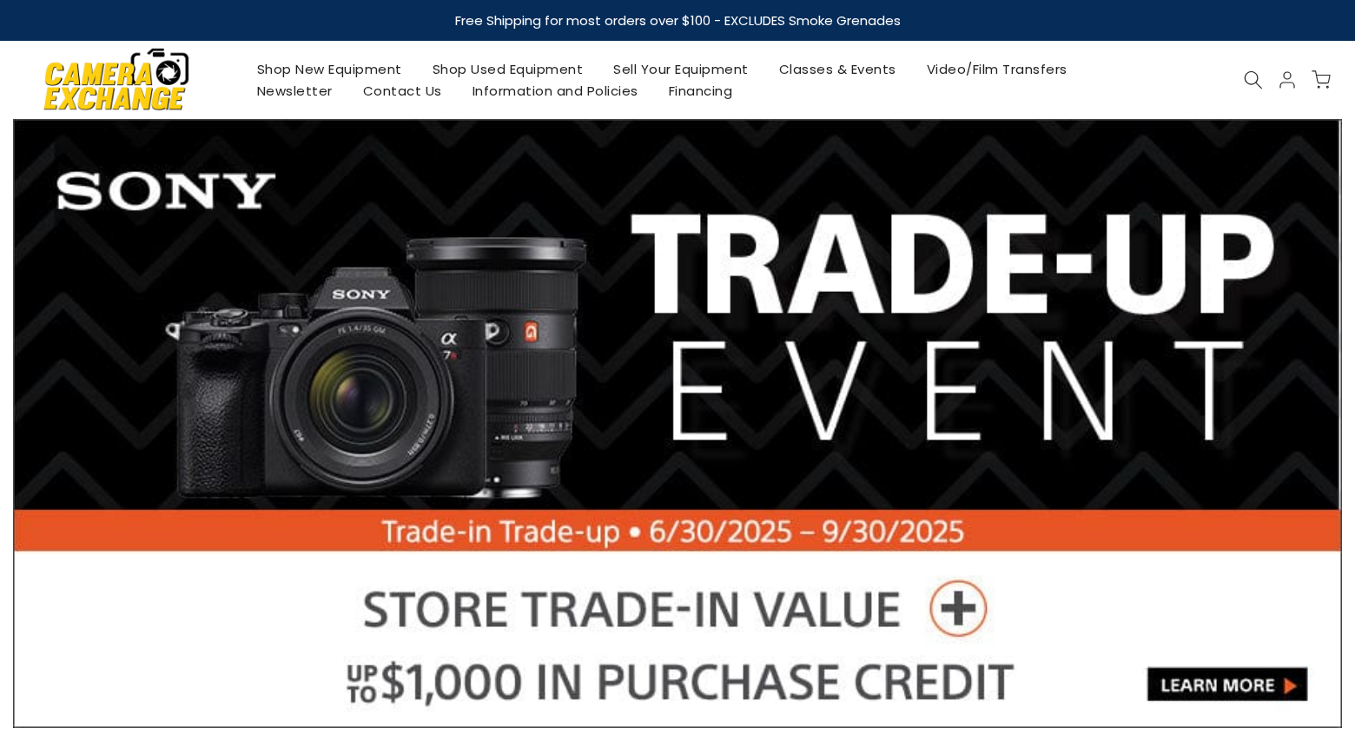 The image size is (1355, 747). Describe the element at coordinates (700, 90) in the screenshot. I see `a: Financing` at that location.